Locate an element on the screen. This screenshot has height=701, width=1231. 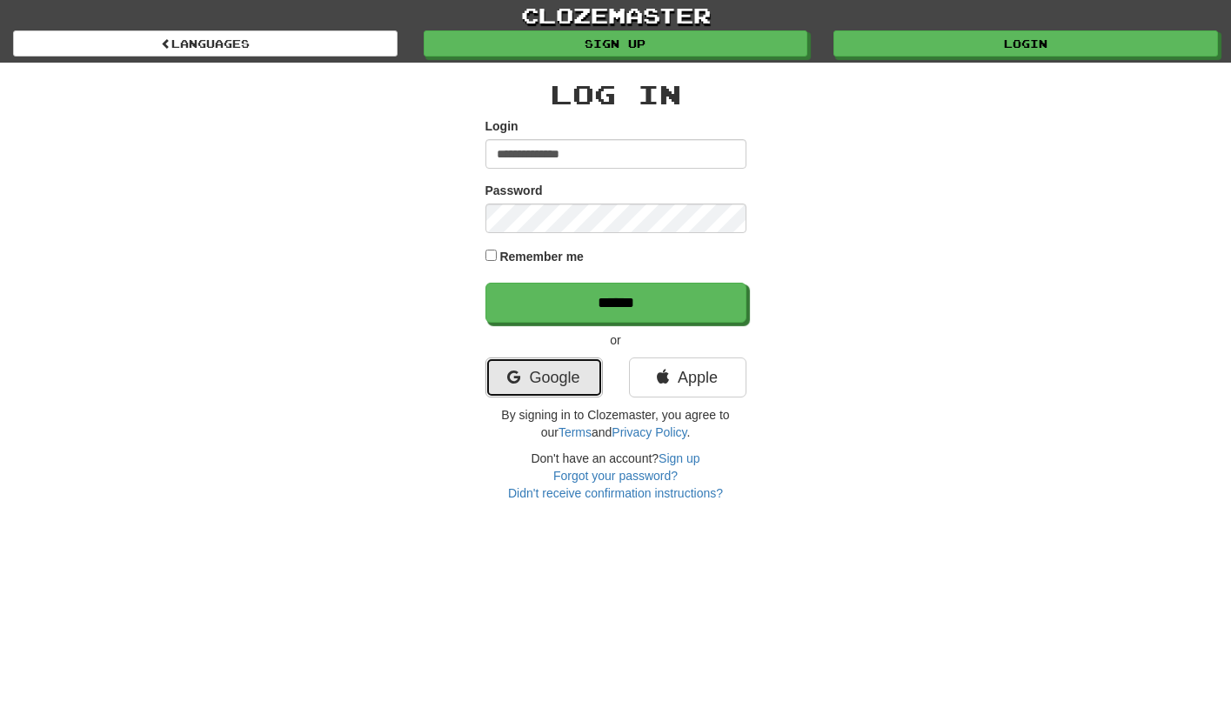
h2: Log In is located at coordinates (616, 94).